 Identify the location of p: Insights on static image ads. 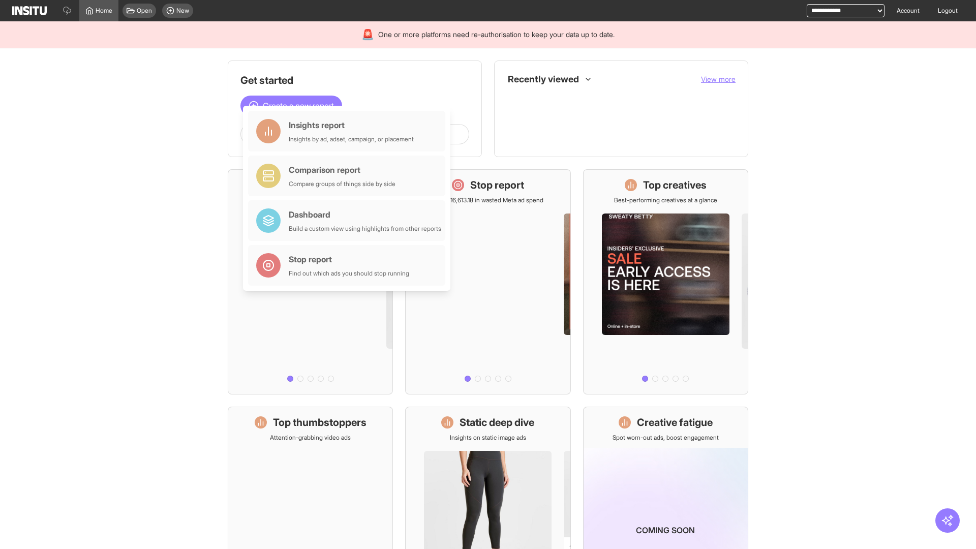
(488, 438).